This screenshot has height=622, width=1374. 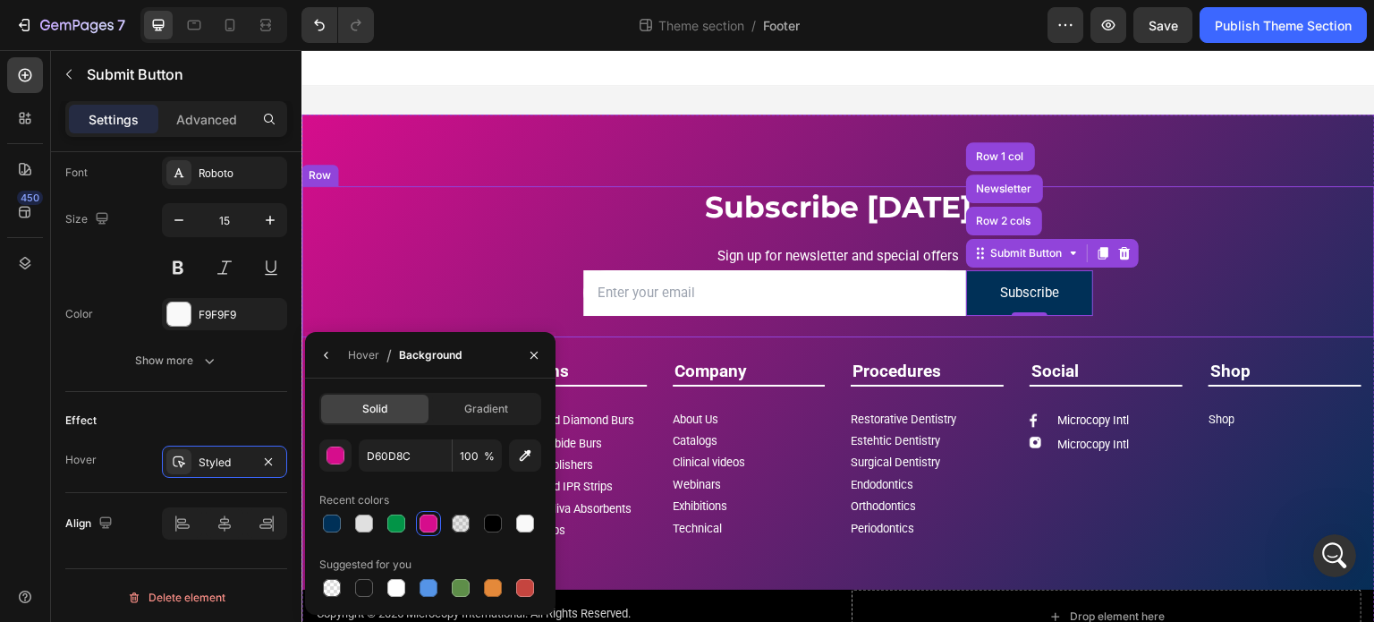 What do you see at coordinates (602, 369) in the screenshot?
I see `p: Restorative Dentistry` at bounding box center [602, 369].